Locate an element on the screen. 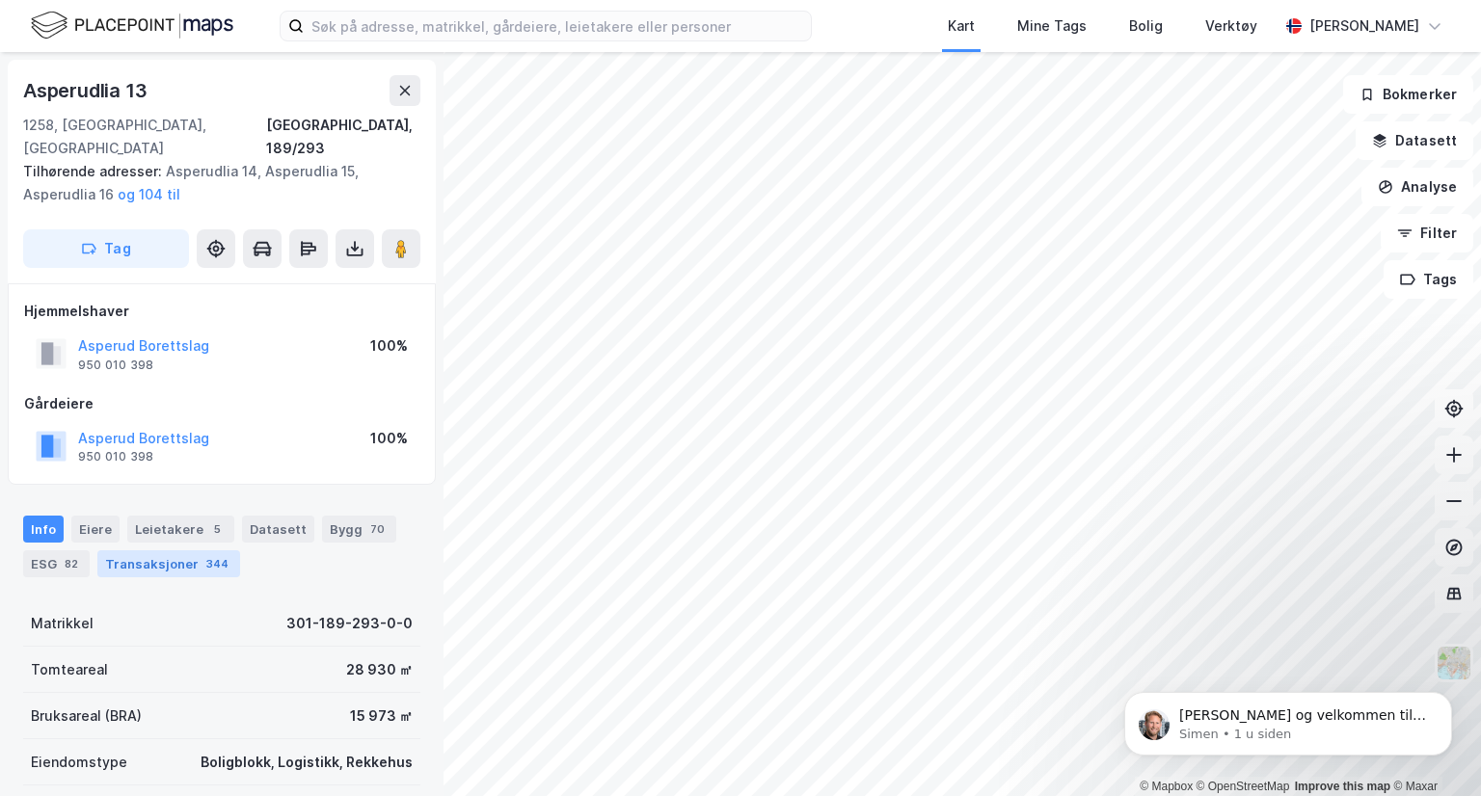  div: 82 is located at coordinates (71, 564).